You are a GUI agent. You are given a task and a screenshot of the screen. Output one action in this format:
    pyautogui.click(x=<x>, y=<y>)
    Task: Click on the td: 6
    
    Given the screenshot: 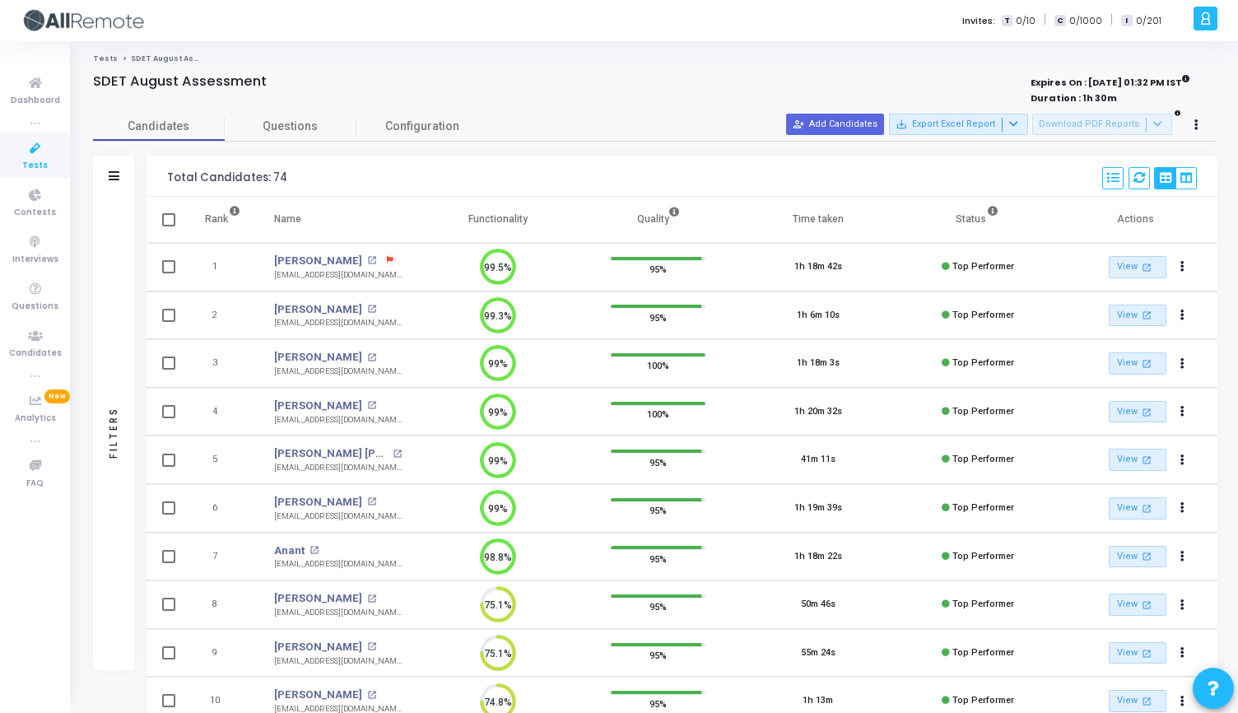 What is the action you would take?
    pyautogui.click(x=222, y=508)
    